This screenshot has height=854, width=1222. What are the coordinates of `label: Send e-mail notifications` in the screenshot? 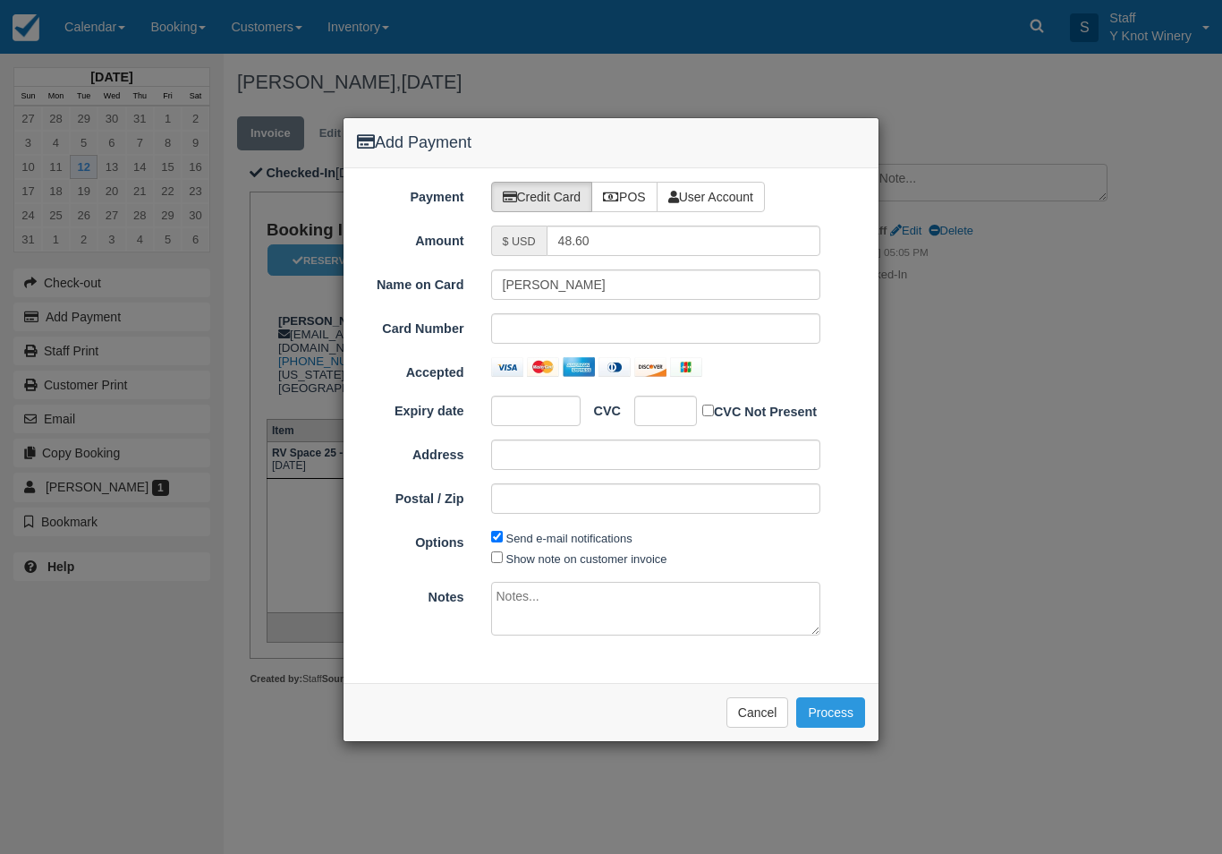 It's located at (569, 538).